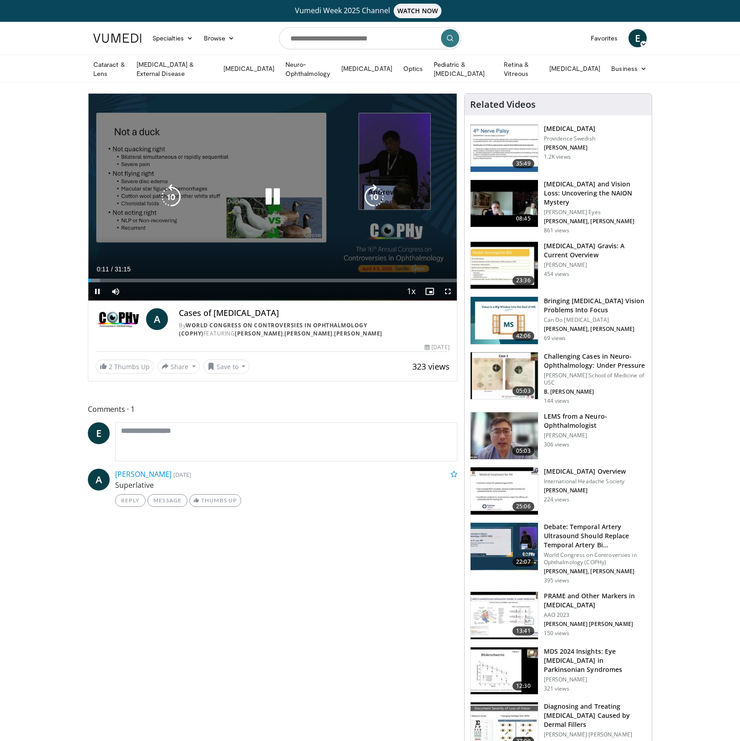 The height and width of the screenshot is (741, 740). Describe the element at coordinates (503, 105) in the screenshot. I see `h4: Related Videos` at that location.